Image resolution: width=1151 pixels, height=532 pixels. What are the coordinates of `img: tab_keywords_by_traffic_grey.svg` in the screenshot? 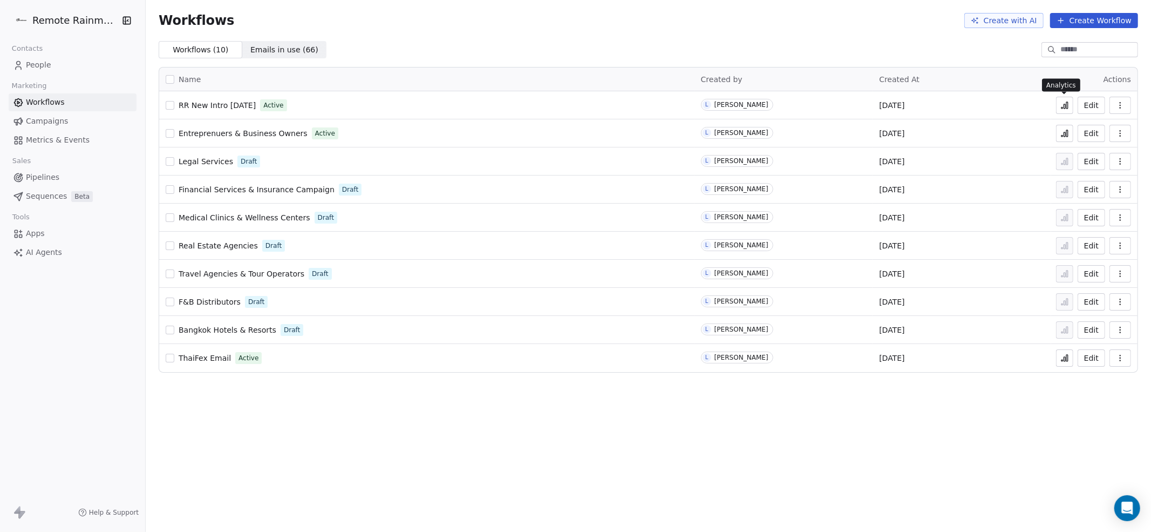 It's located at (112, 67).